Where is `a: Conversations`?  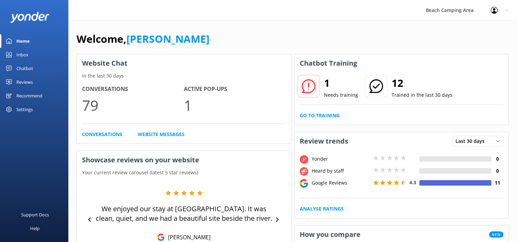 a: Conversations is located at coordinates (102, 134).